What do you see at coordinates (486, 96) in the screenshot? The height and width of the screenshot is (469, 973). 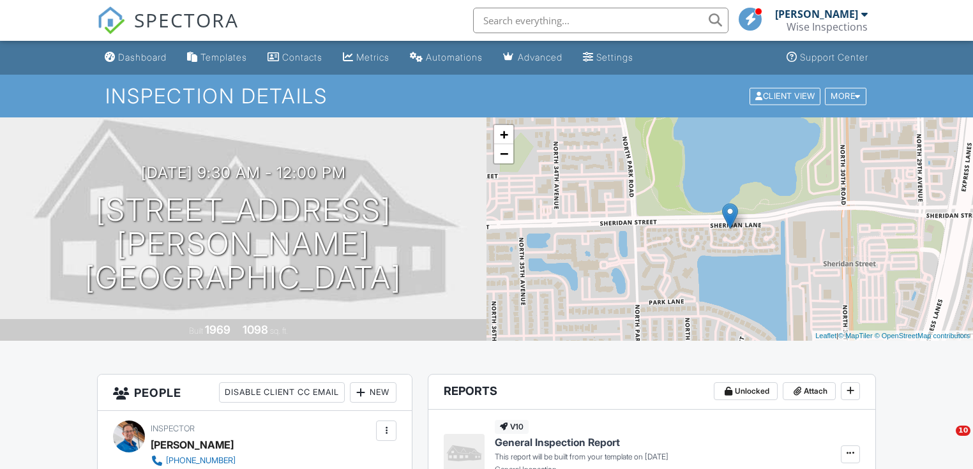 I see `h1: Inspection Details` at bounding box center [486, 96].